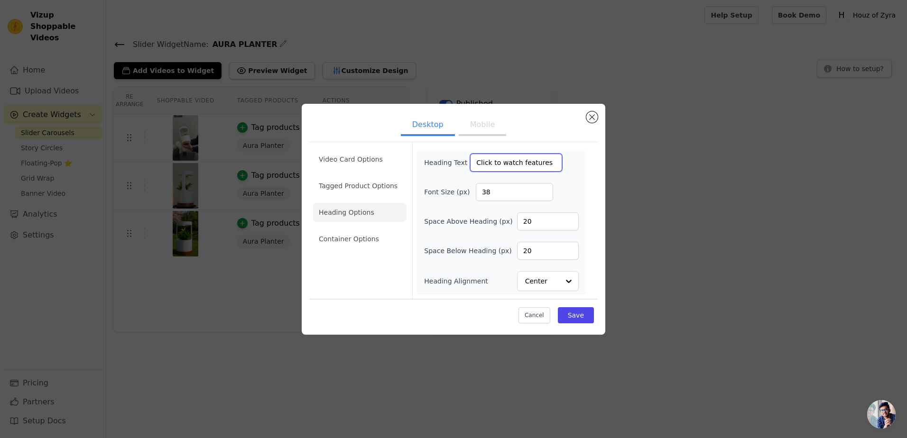 The image size is (907, 438). I want to click on button: Save, so click(576, 315).